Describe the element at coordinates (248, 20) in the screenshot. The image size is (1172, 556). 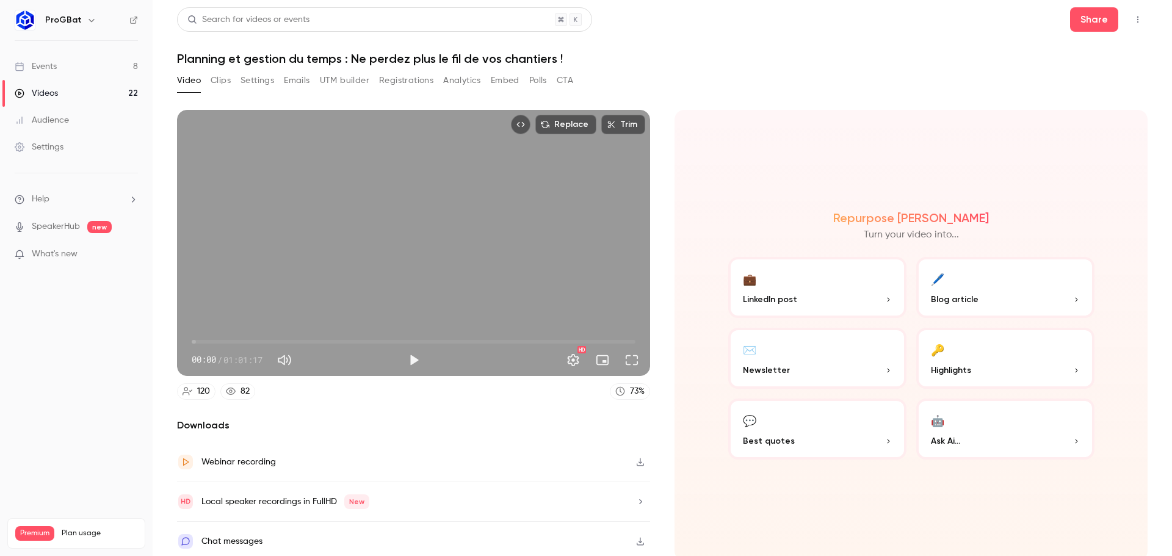
I see `div: Search for videos or events` at that location.